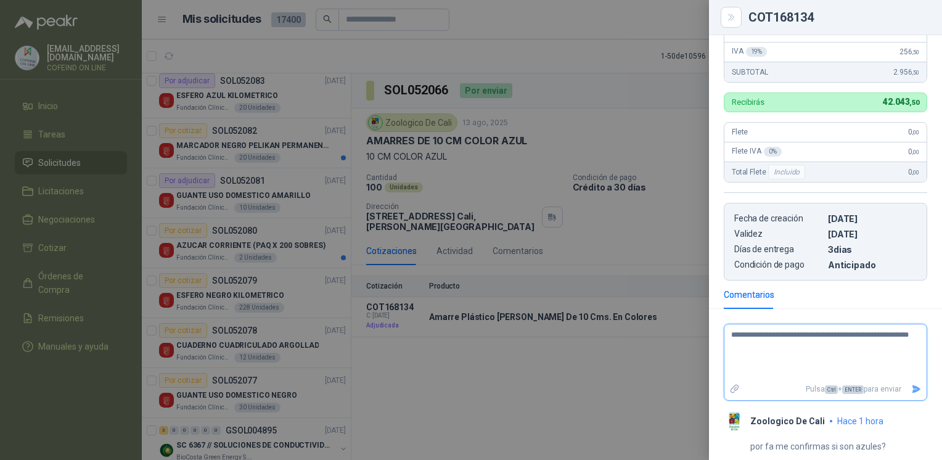  What do you see at coordinates (749, 295) in the screenshot?
I see `div: Comentarios` at bounding box center [749, 295].